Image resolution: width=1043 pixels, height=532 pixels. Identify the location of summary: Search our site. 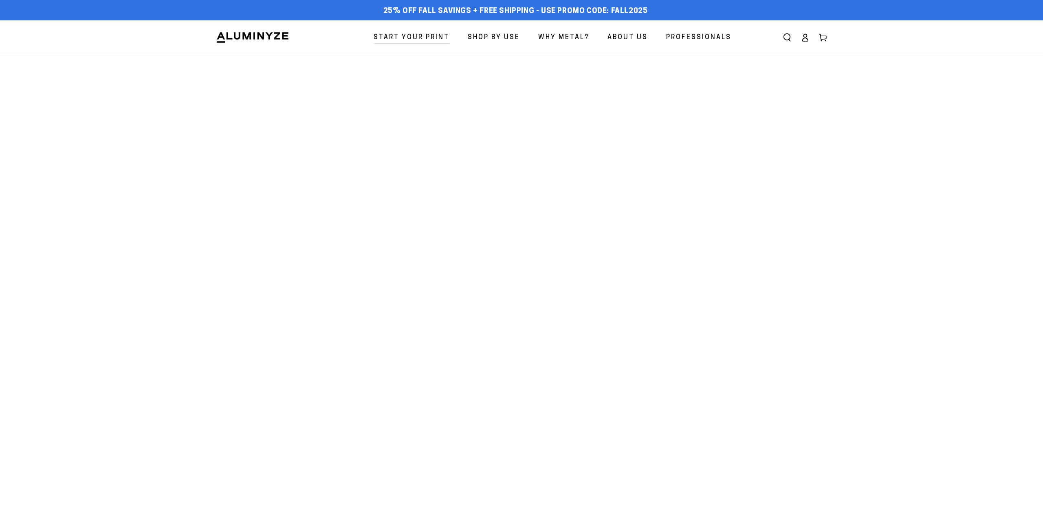
(787, 37).